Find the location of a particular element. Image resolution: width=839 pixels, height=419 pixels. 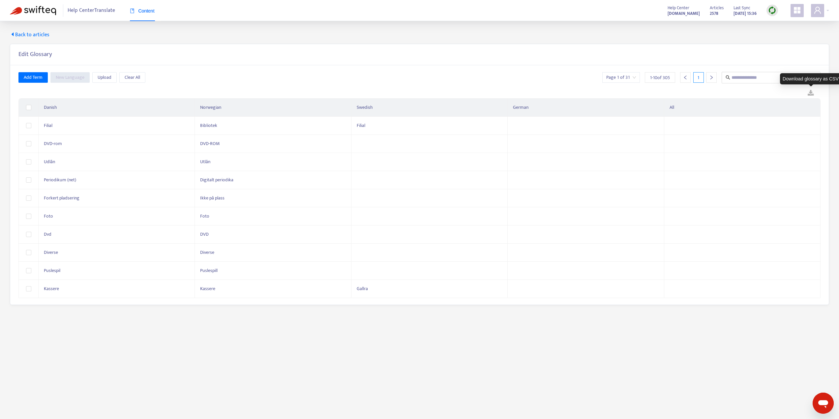

span: Puslespill is located at coordinates (209, 270).